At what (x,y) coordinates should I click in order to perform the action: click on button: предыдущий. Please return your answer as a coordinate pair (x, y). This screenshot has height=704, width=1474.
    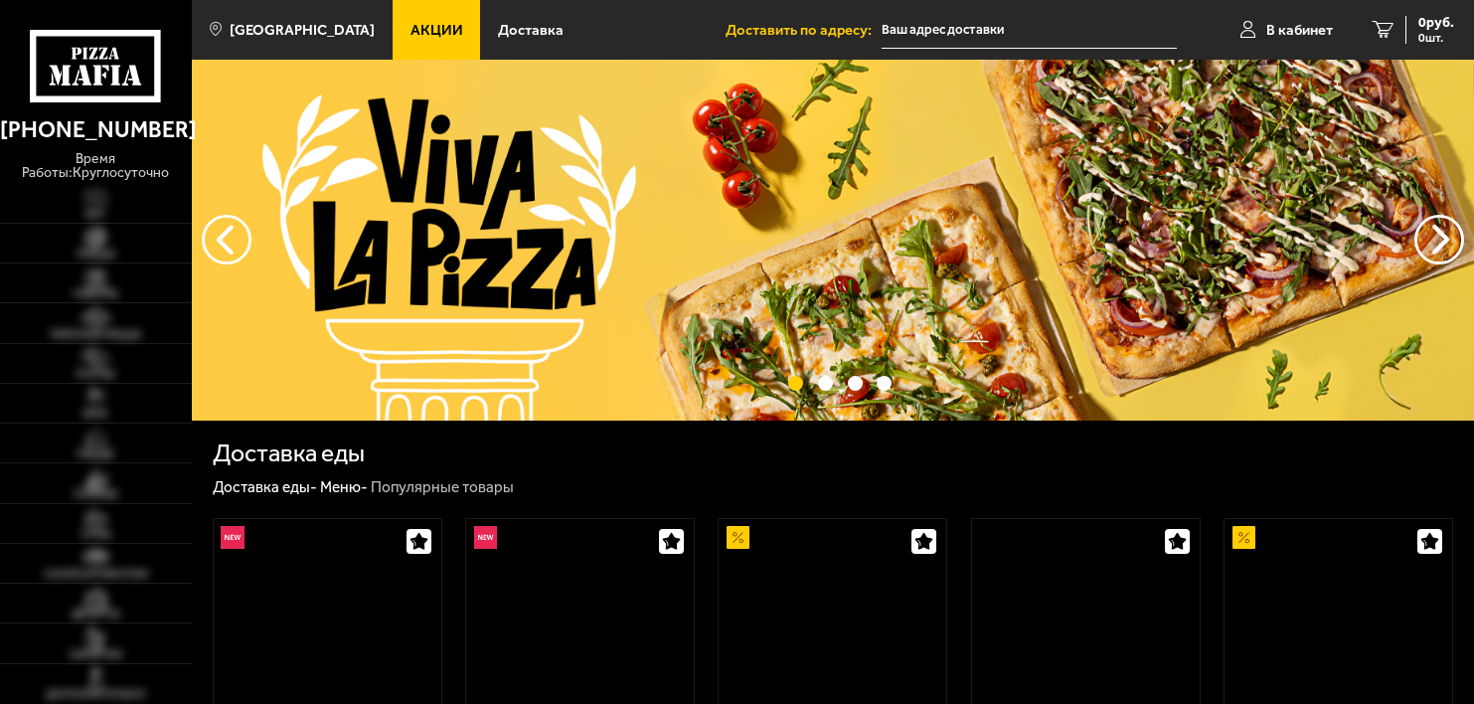
    Looking at the image, I should click on (1439, 240).